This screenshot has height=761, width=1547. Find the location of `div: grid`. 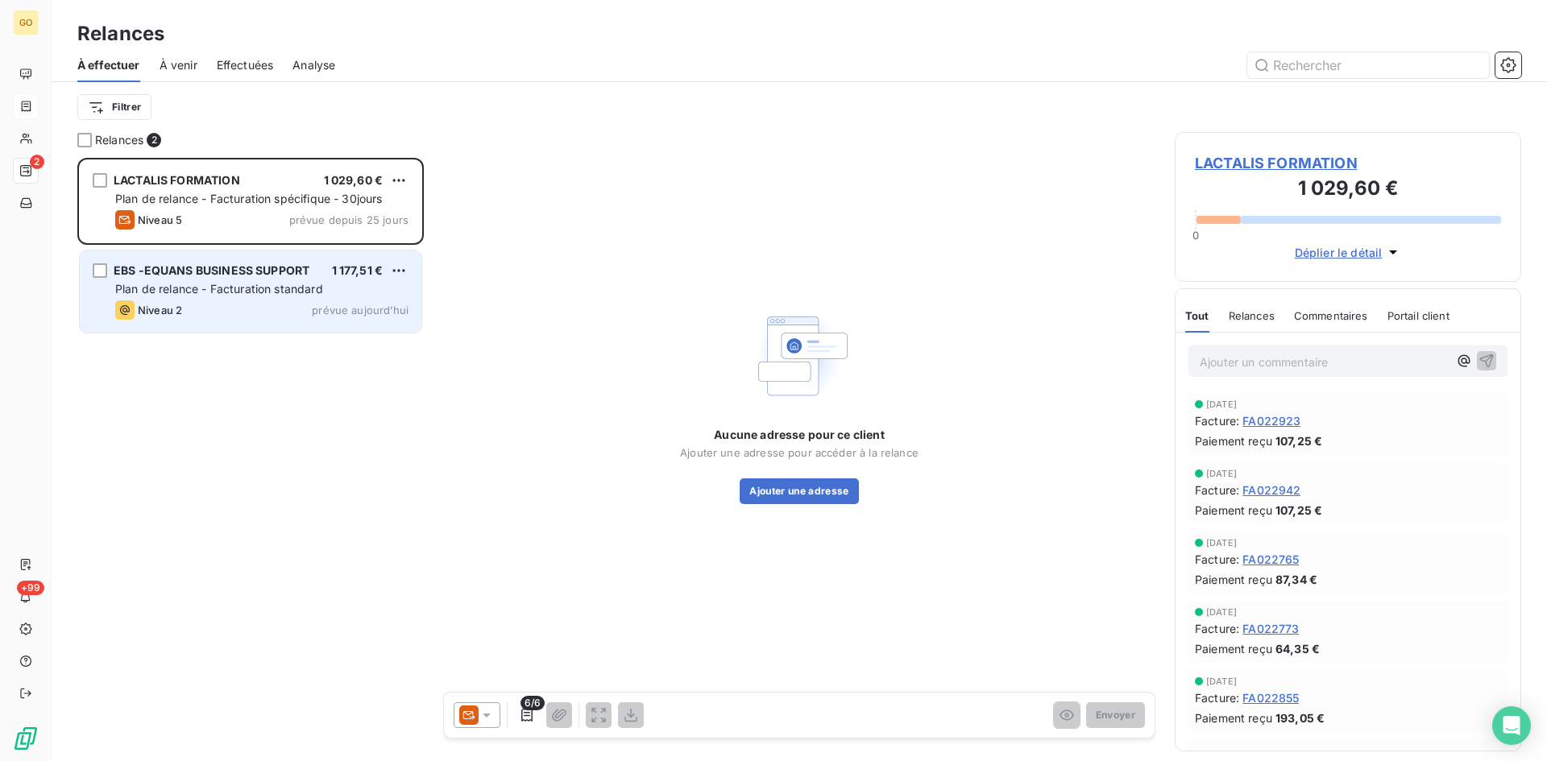

div: grid is located at coordinates (251, 459).